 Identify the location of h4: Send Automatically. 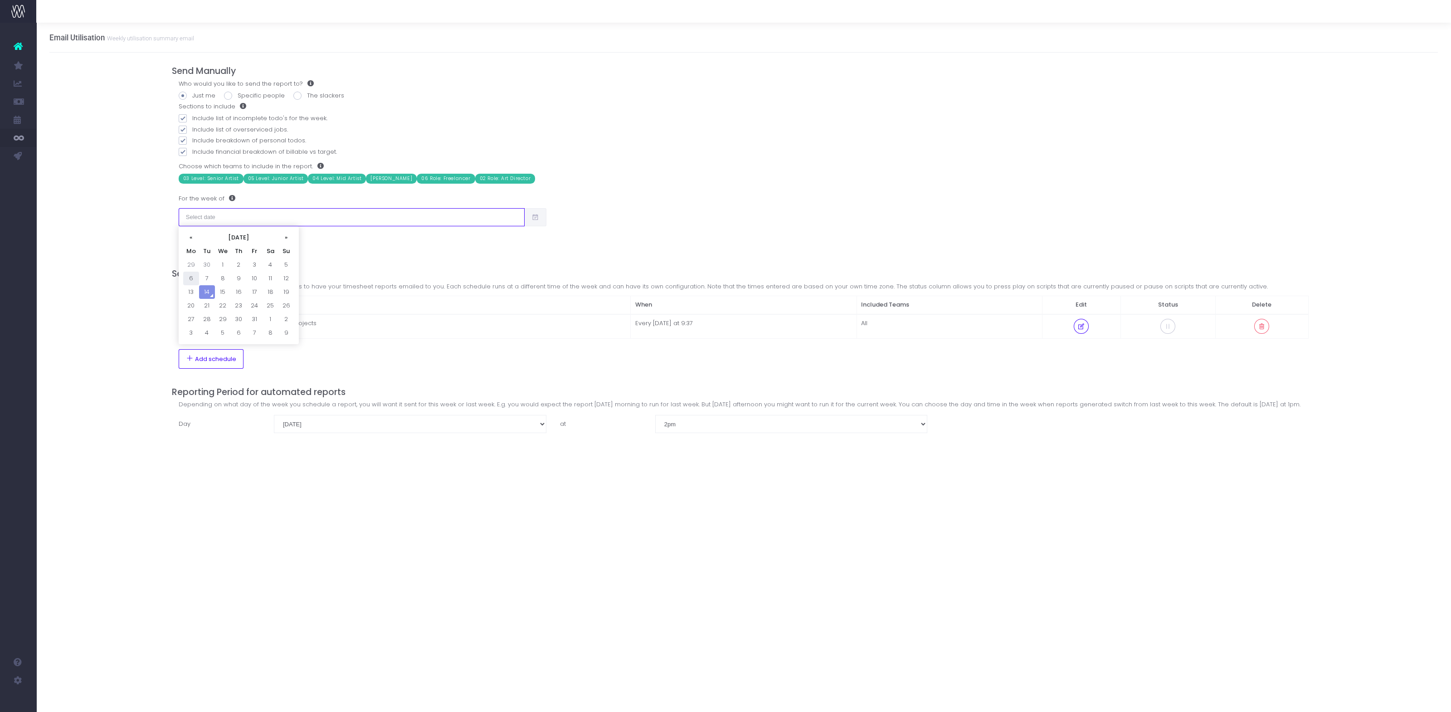
(744, 273).